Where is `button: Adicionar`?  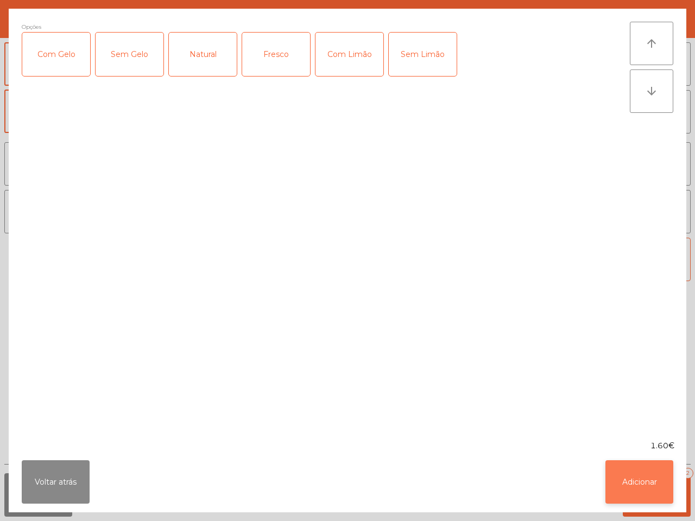
button: Adicionar is located at coordinates (639, 482).